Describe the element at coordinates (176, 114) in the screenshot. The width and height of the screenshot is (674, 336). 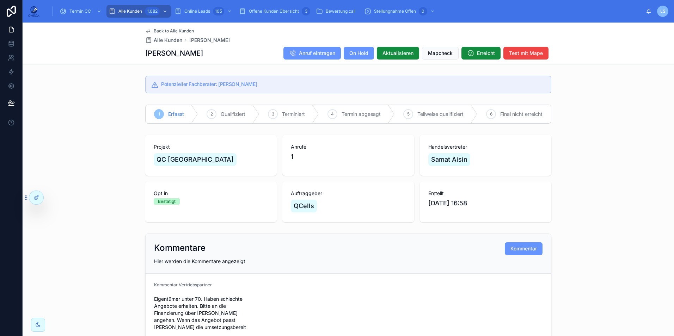
I see `span: Erfasst` at that location.